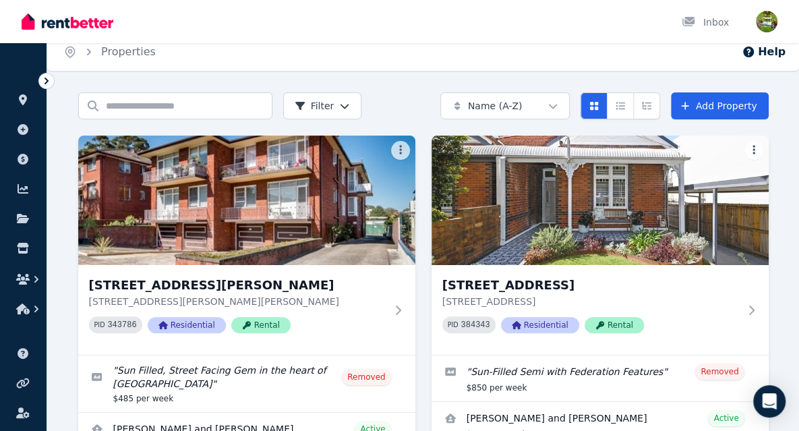 This screenshot has width=799, height=431. What do you see at coordinates (67, 22) in the screenshot?
I see `img: RentBetter` at bounding box center [67, 22].